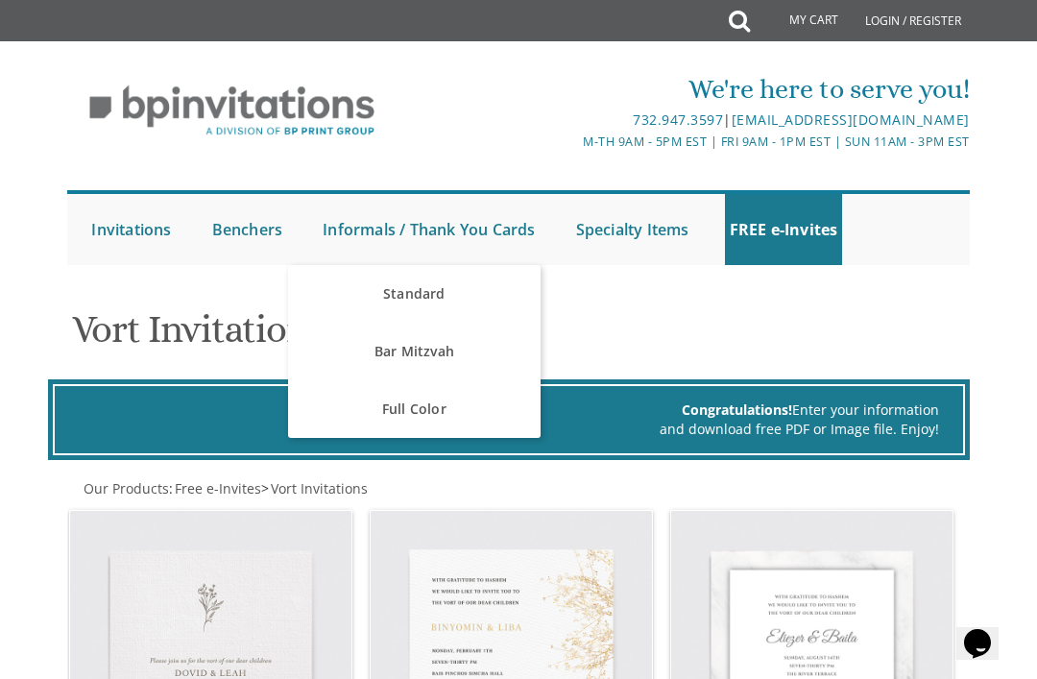 The width and height of the screenshot is (1037, 679). I want to click on a: Informals / Thank You Cards, so click(428, 229).